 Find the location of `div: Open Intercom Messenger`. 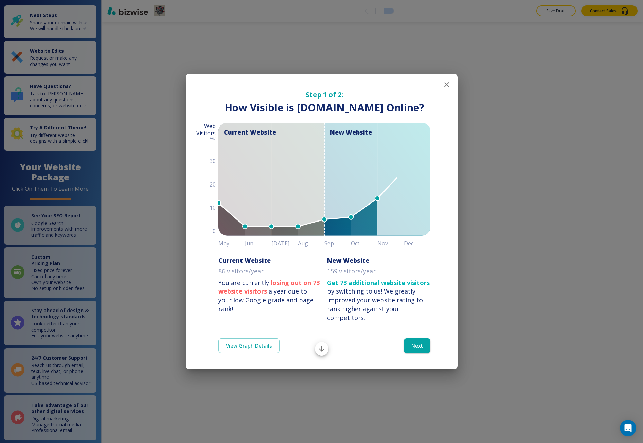

div: Open Intercom Messenger is located at coordinates (629, 428).